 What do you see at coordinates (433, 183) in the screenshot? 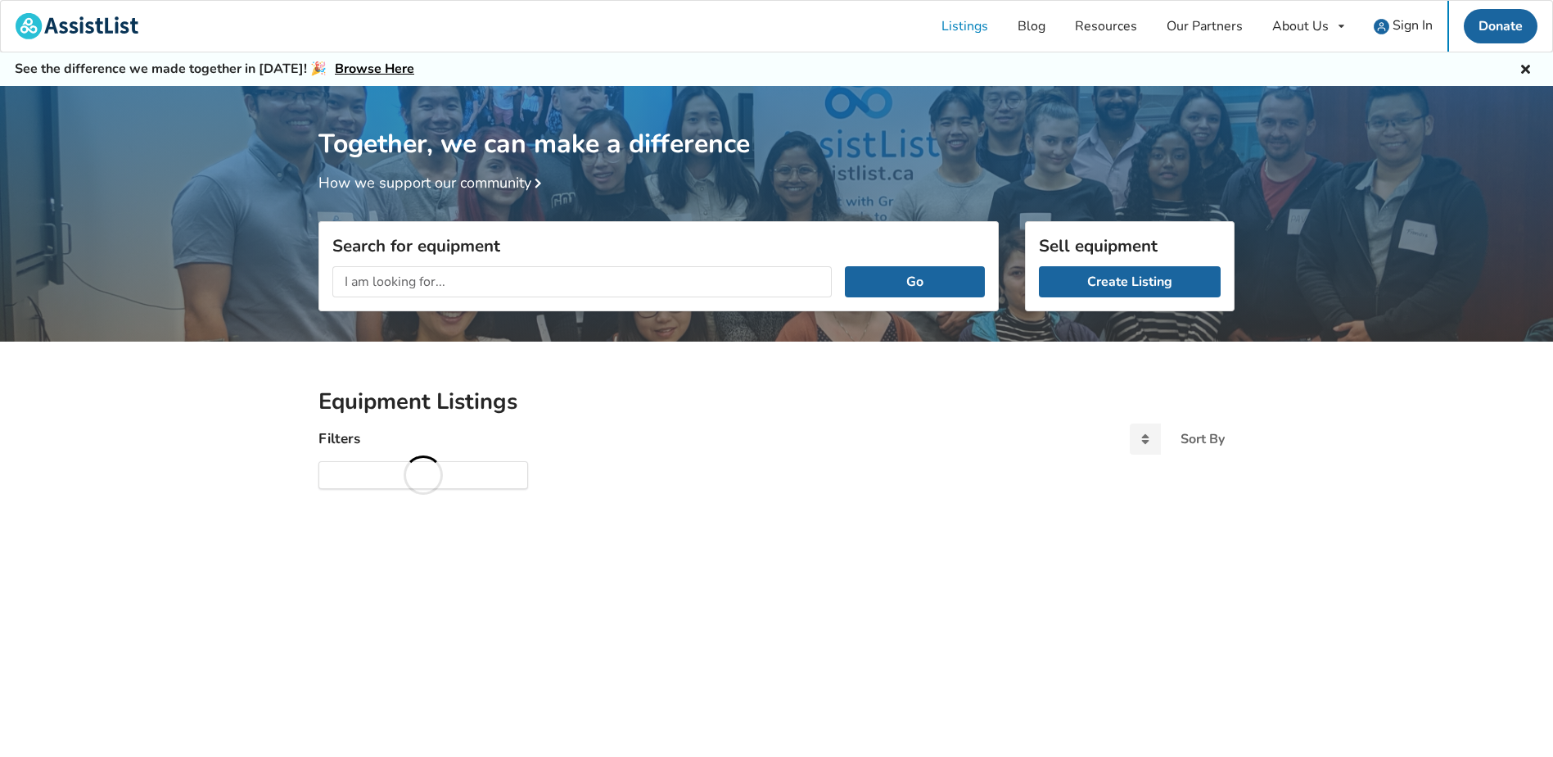
I see `a: How we support our community` at bounding box center [433, 183].